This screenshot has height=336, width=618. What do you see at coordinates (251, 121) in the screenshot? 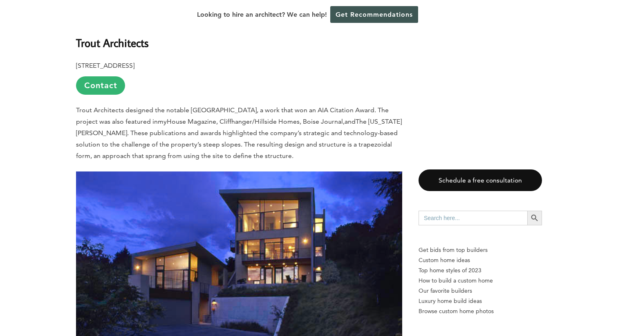
I see `span: myHouse Magazine, Cliffhanger/Hillside Homes, Boise Journal,` at bounding box center [251, 121].